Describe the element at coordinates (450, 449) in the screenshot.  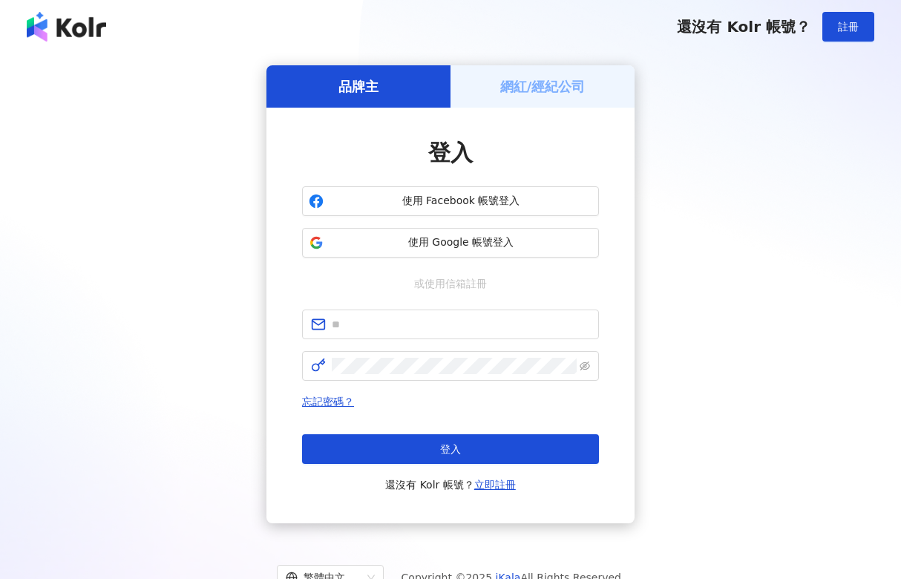
I see `button: 登入` at that location.